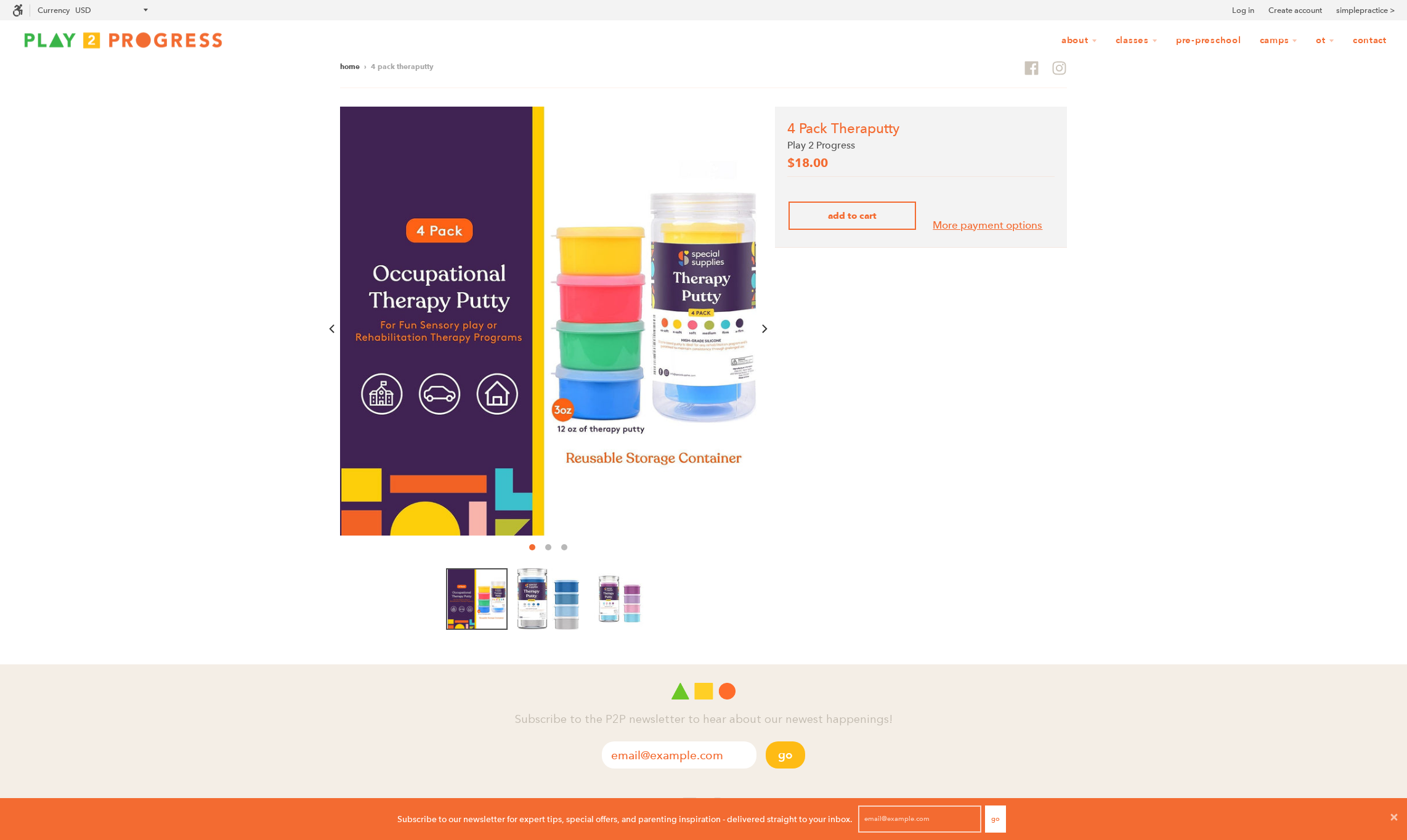 This screenshot has height=840, width=1407. Describe the element at coordinates (1079, 41) in the screenshot. I see `a: About` at that location.